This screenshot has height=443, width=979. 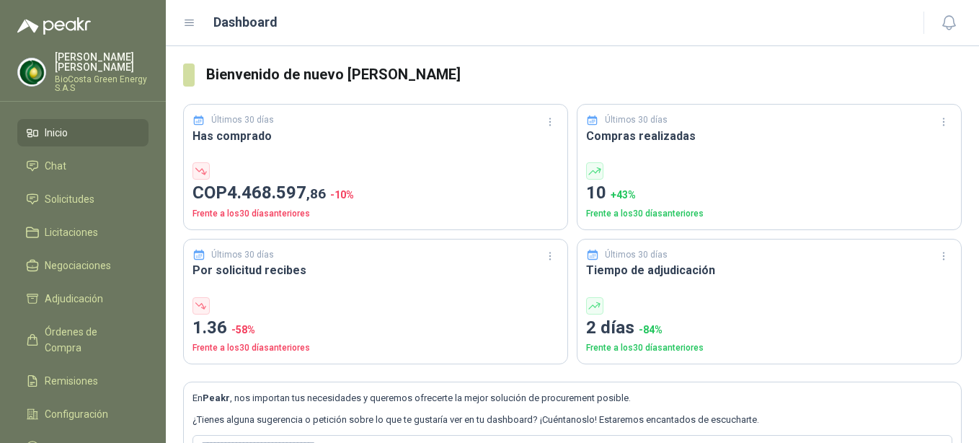 I want to click on p: ¿Tienes alguna sugerencia o petición sobre lo que te gustaría ver en tu dashboard? ¡Cuéntanoslo! ..., so click(x=573, y=420).